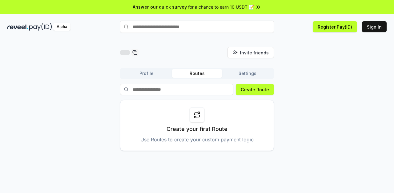  Describe the element at coordinates (18, 27) in the screenshot. I see `img: reveel_dark` at that location.